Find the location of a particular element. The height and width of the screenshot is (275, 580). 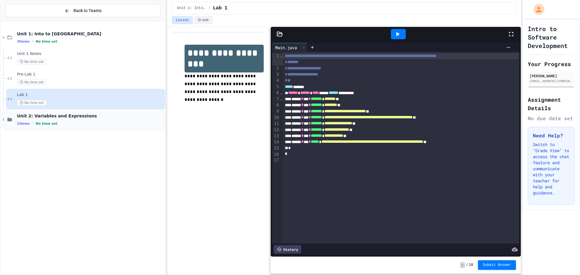

div: 8 is located at coordinates (276, 106).